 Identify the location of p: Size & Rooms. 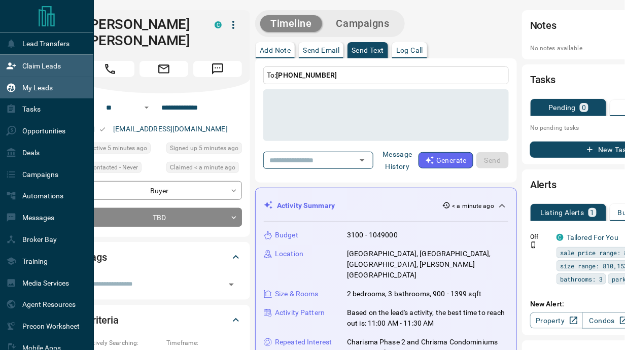
(297, 294).